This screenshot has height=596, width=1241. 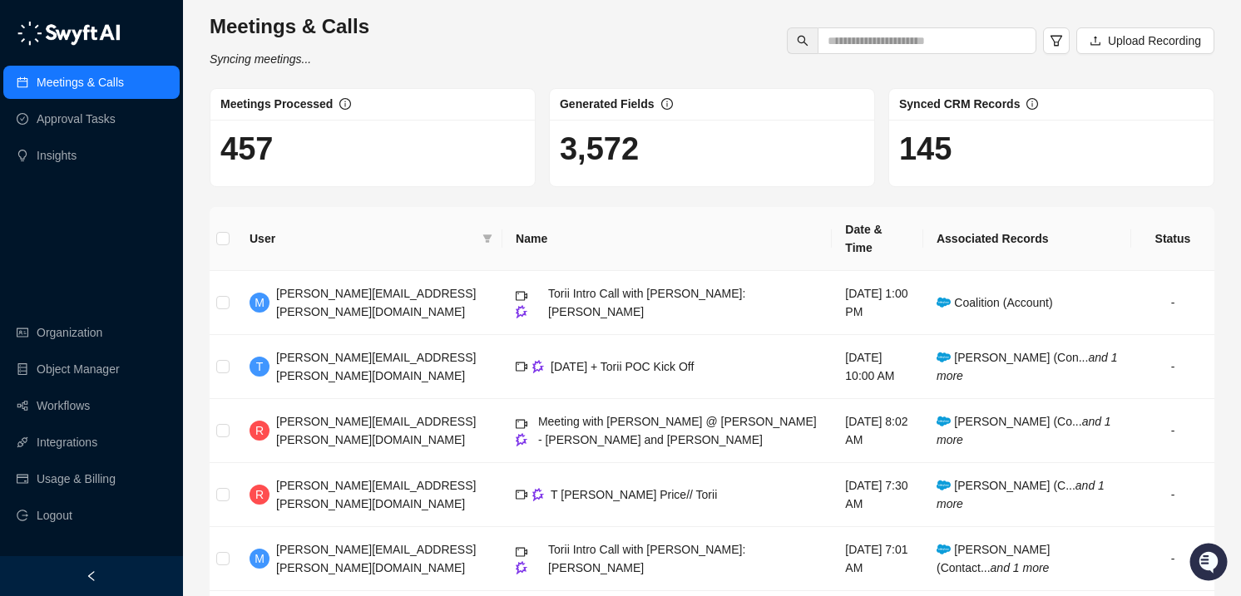 What do you see at coordinates (39, 241) in the screenshot?
I see `a: 📚Docs` at bounding box center [39, 241].